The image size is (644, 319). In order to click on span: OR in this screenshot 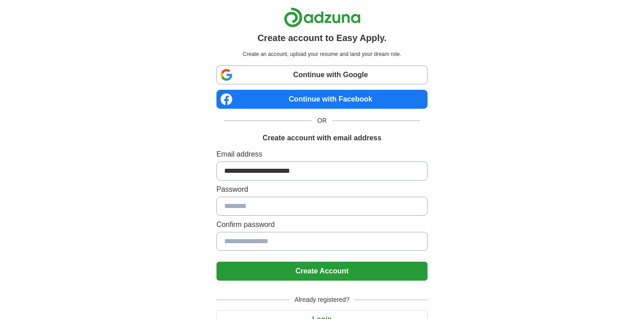, I will do `click(322, 121)`.